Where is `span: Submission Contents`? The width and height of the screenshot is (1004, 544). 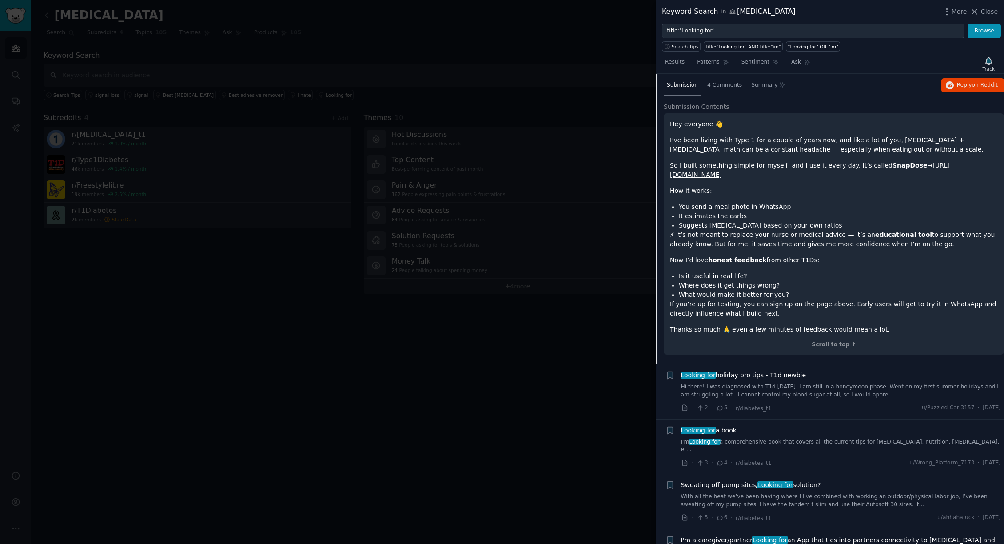 span: Submission Contents is located at coordinates (697, 107).